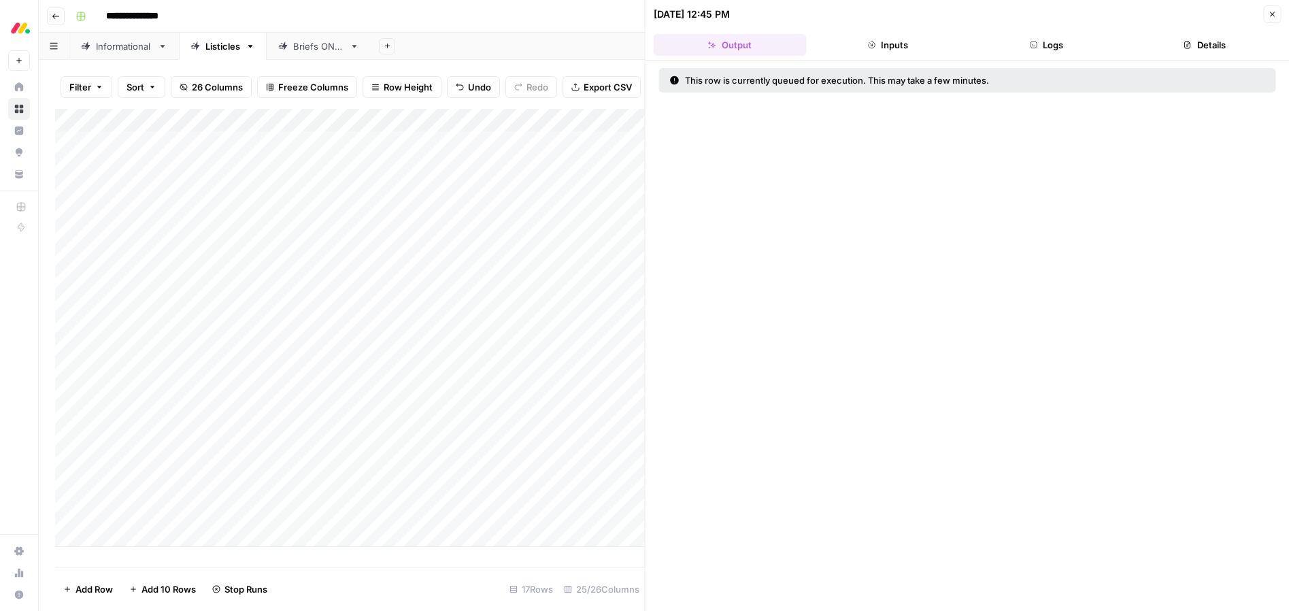 The height and width of the screenshot is (611, 1289). I want to click on span: Sort, so click(135, 87).